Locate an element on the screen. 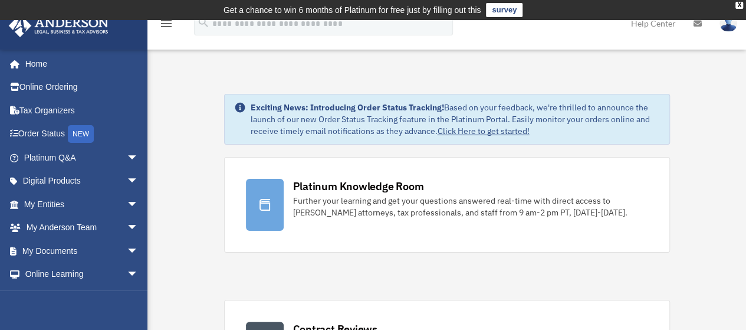 Image resolution: width=746 pixels, height=330 pixels. img: Anderson Advisors Platinum Portal is located at coordinates (58, 25).